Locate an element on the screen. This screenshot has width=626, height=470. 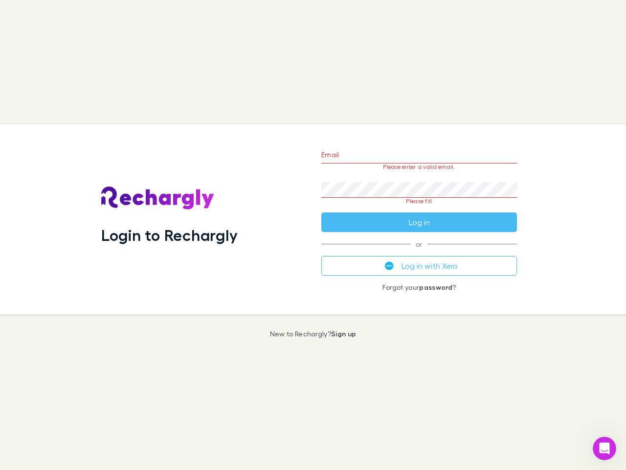
h1: Login to Rechargly is located at coordinates (169, 235).